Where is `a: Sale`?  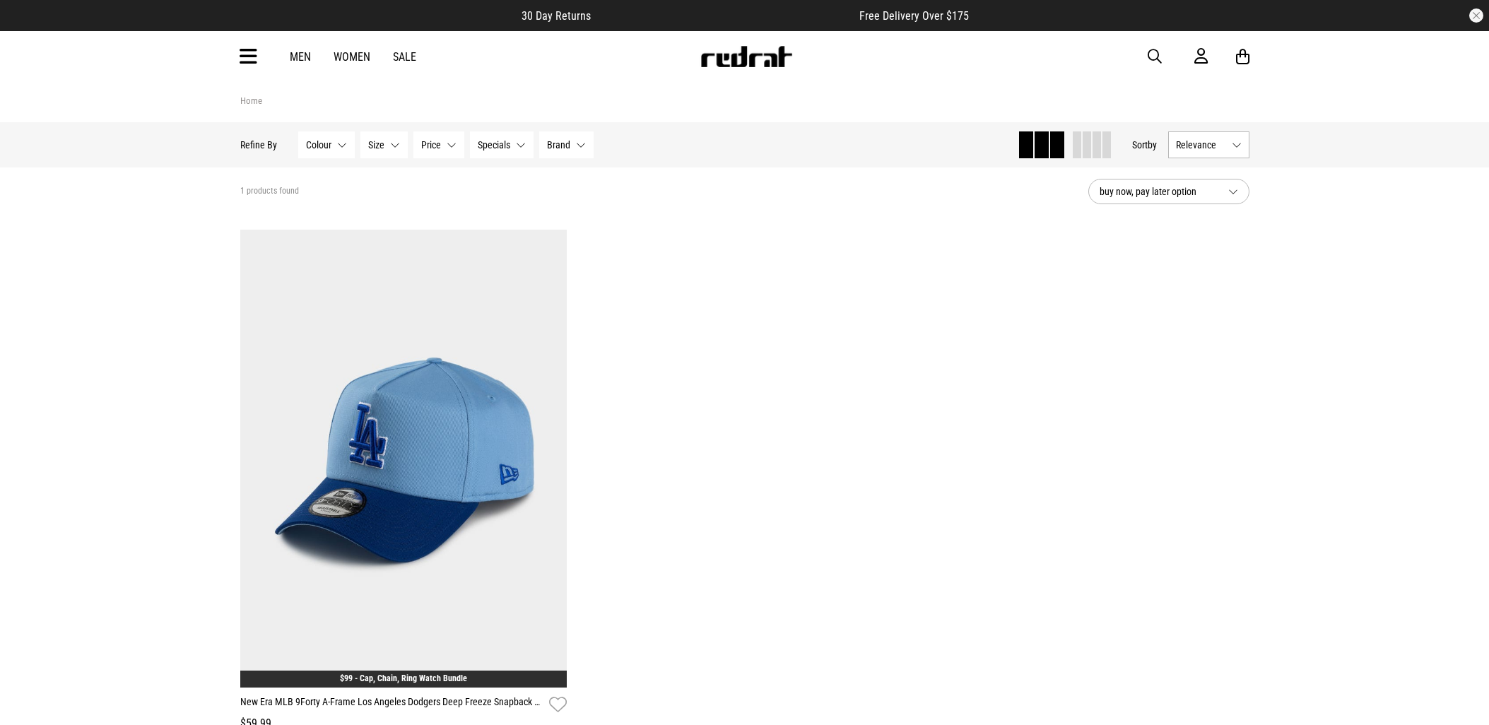 a: Sale is located at coordinates (404, 57).